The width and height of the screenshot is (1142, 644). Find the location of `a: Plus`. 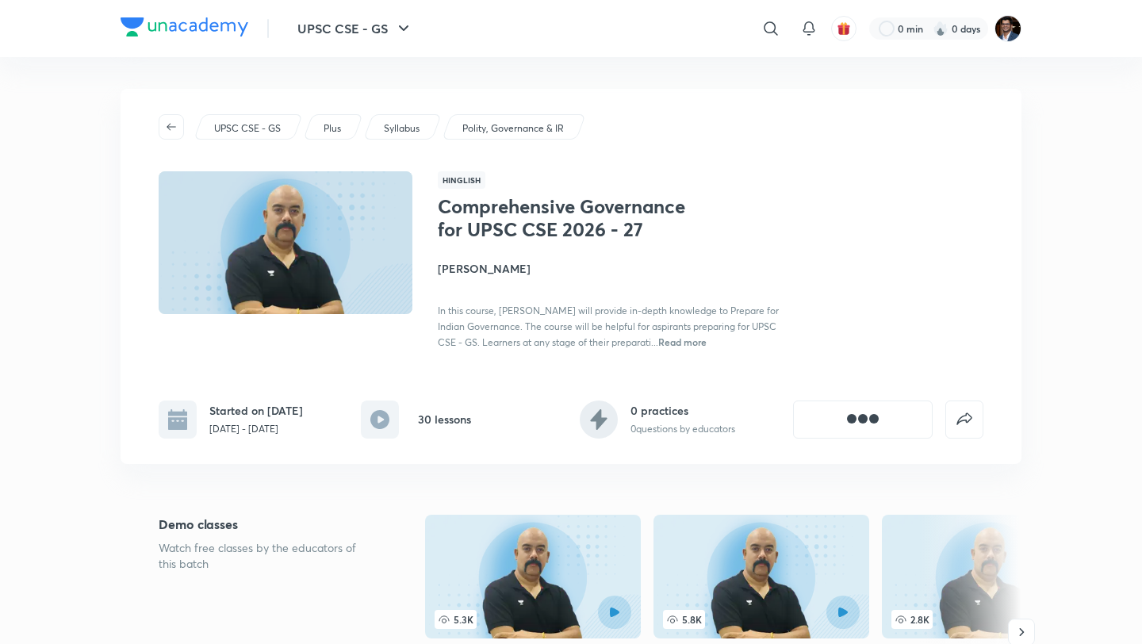

a: Plus is located at coordinates (332, 128).